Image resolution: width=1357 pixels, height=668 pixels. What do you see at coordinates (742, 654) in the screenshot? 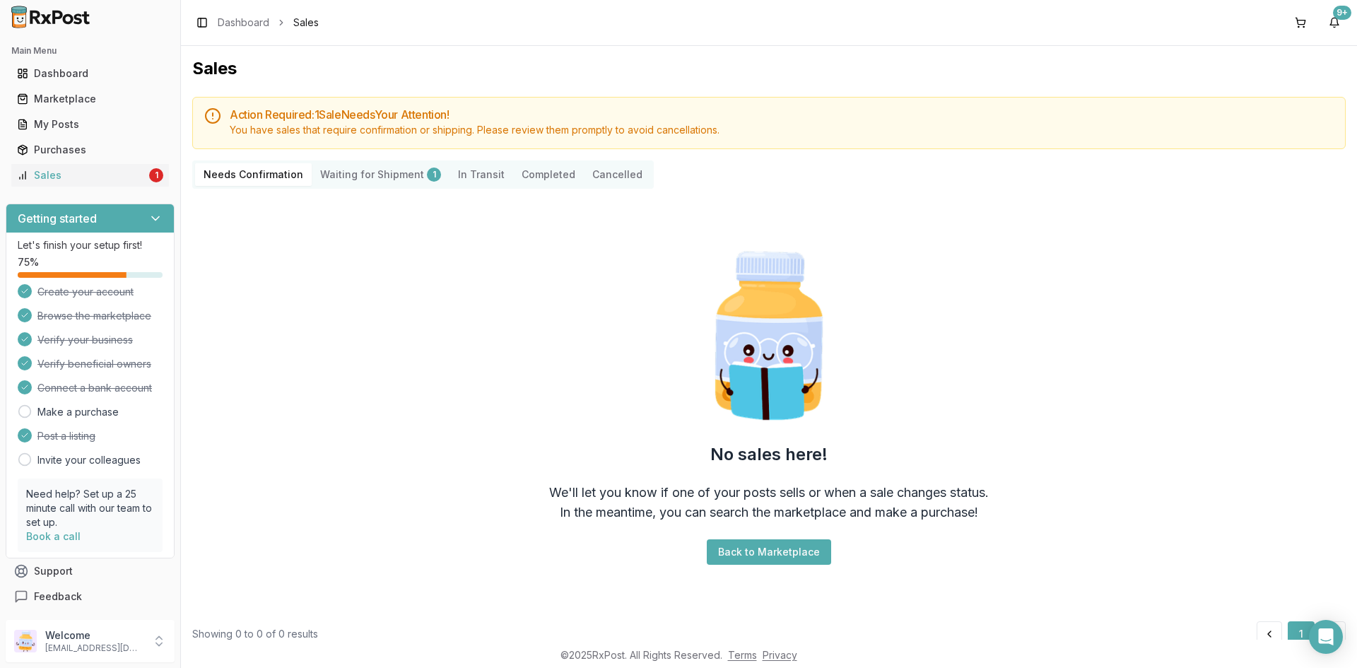
I see `a: Terms` at bounding box center [742, 654].